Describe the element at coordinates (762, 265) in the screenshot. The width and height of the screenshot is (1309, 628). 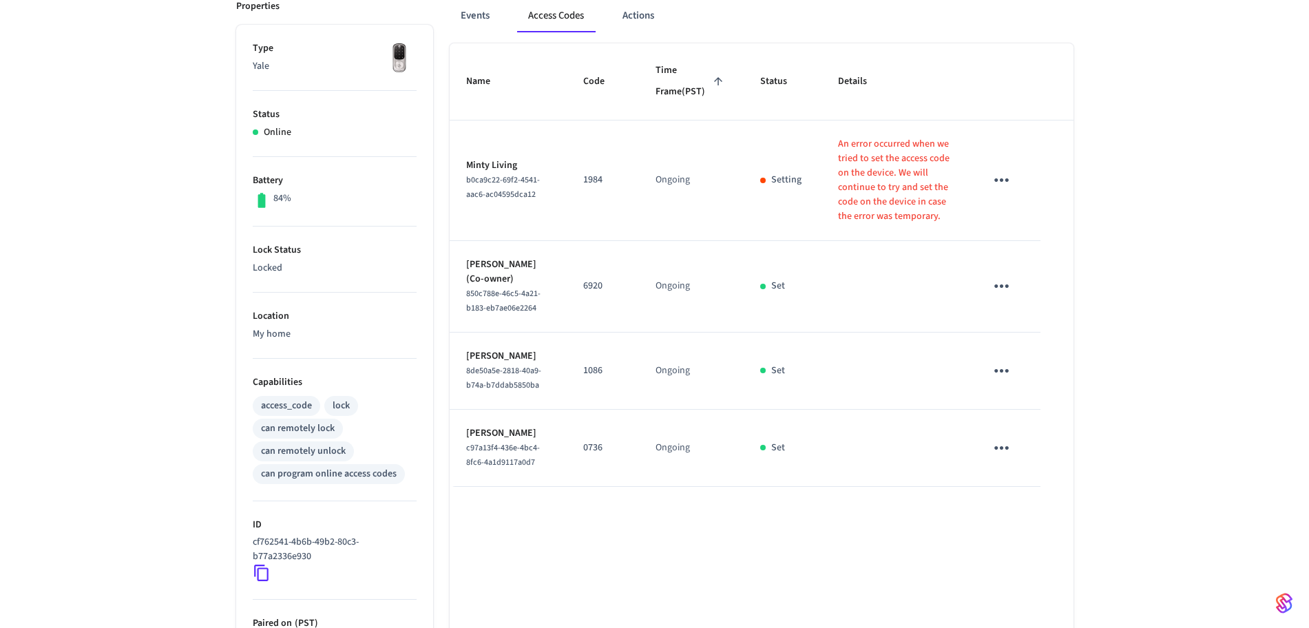
I see `table: sticky table` at that location.